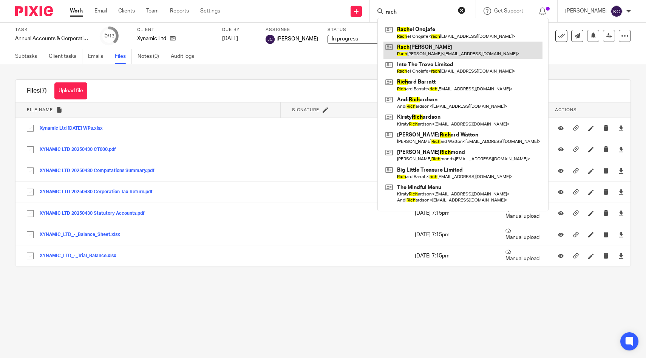 The height and width of the screenshot is (358, 646). Describe the element at coordinates (40, 110) in the screenshot. I see `span: File name` at that location.